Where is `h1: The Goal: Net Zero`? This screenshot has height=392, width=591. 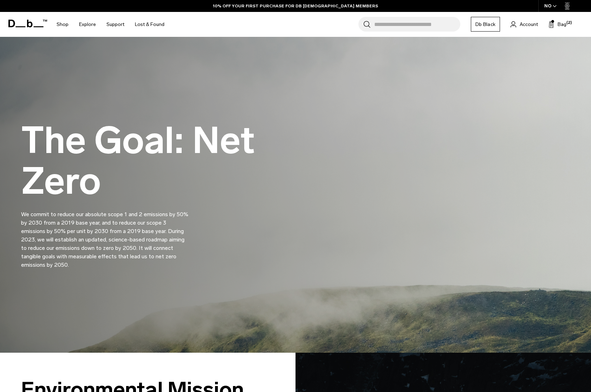
h1: The Goal: Net Zero is located at coordinates (179, 161).